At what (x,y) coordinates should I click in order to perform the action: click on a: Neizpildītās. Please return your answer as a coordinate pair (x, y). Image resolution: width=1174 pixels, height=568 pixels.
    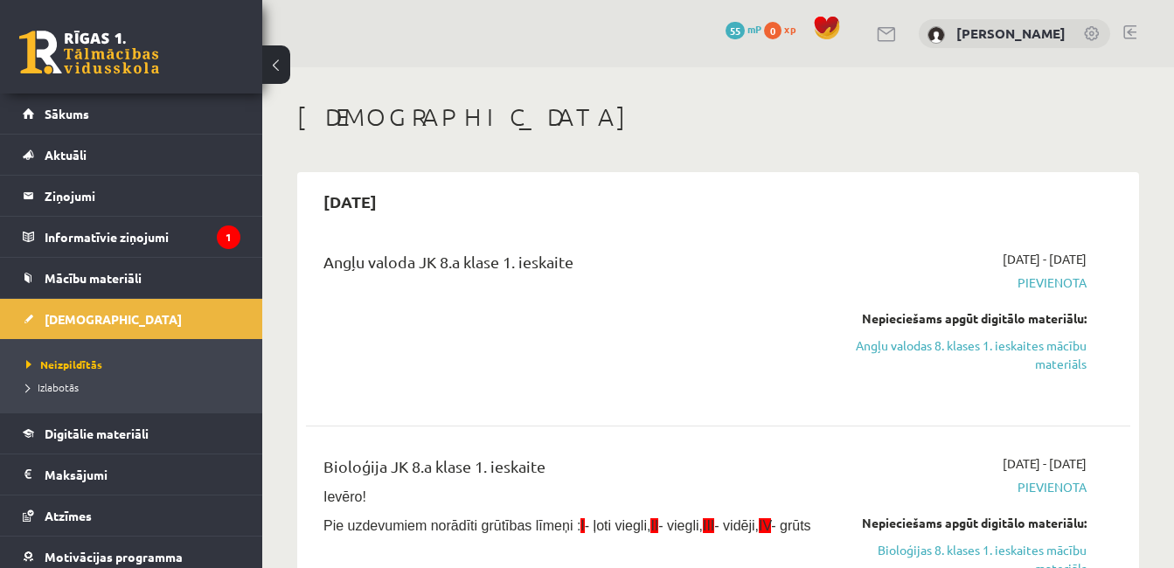
    Looking at the image, I should click on (135, 364).